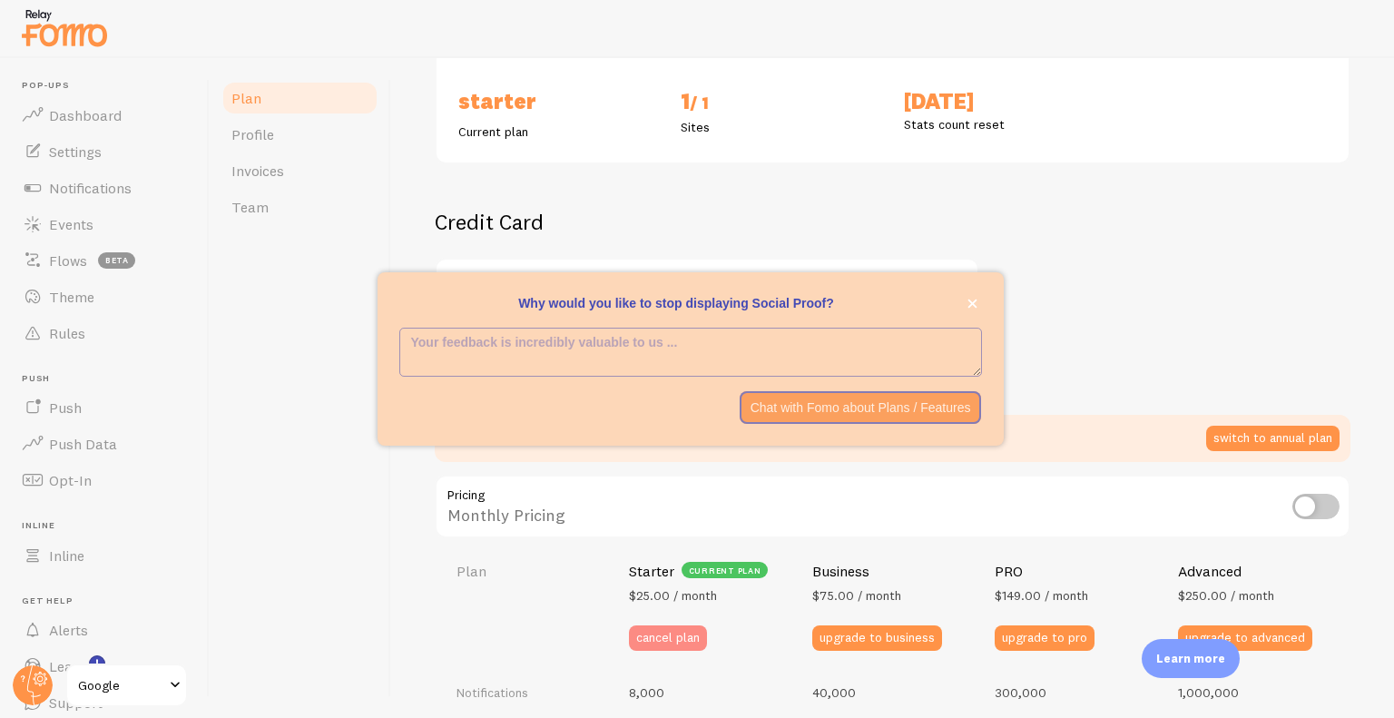 This screenshot has height=718, width=1394. What do you see at coordinates (1245, 638) in the screenshot?
I see `button: upgrade to advanced` at bounding box center [1245, 638].